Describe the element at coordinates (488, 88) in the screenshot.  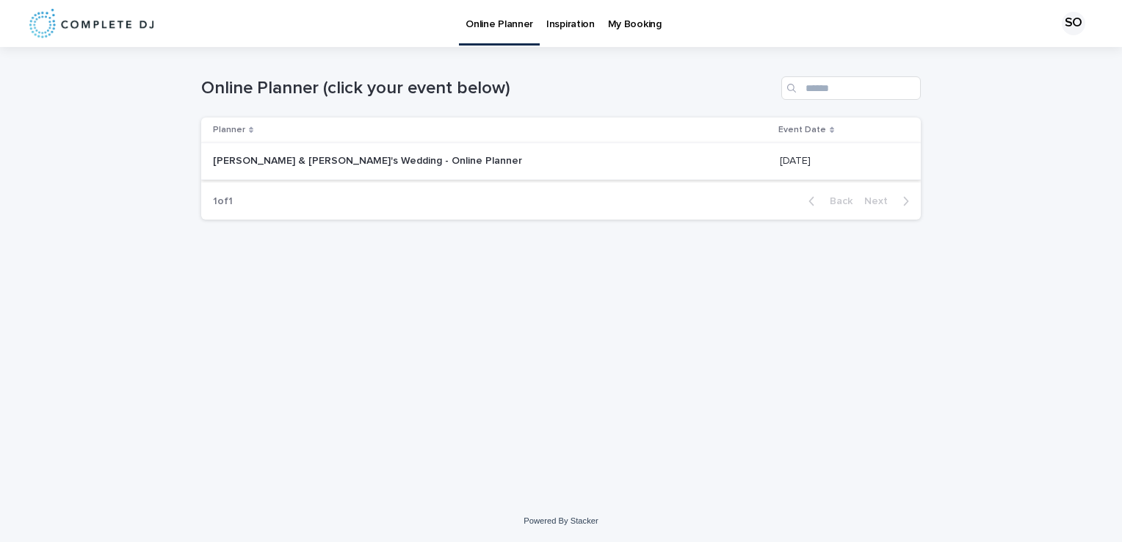
I see `h1: Online Planner (click your event below)` at that location.